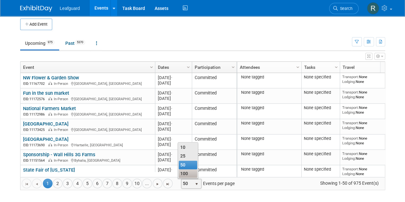  Describe the element at coordinates (37, 184) in the screenshot. I see `span: Go to the previous page` at that location.